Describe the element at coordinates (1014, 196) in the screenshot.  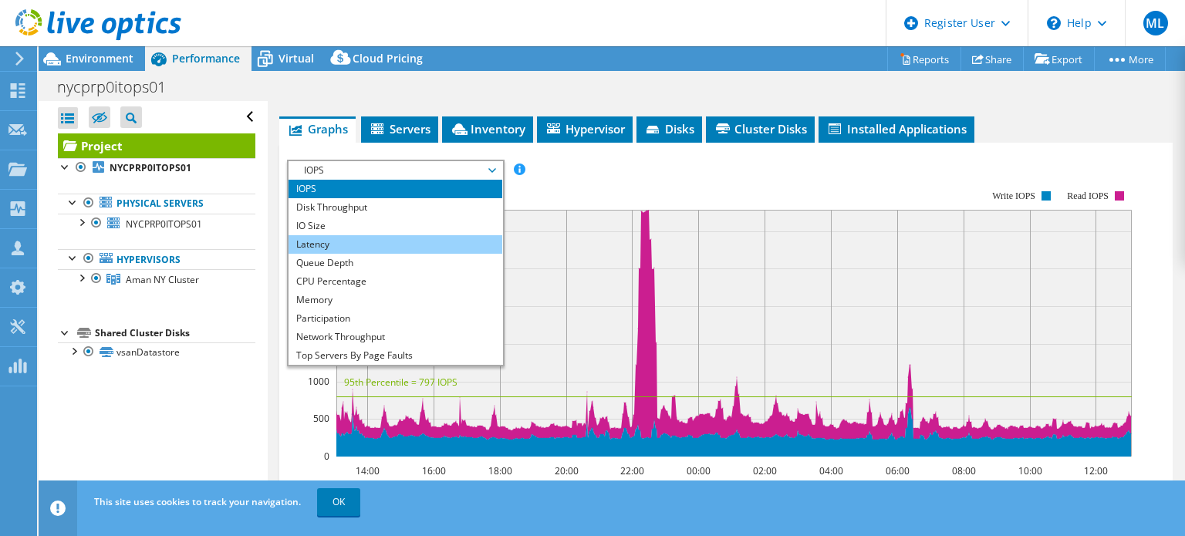
I see `text: Write IOPS` at that location.